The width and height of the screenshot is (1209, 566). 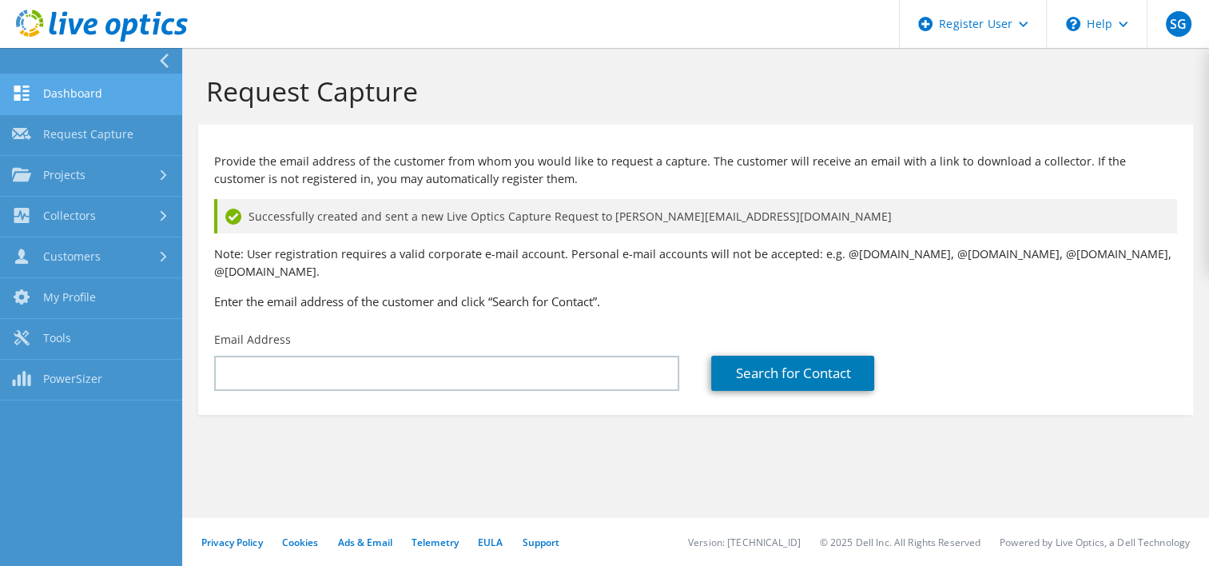 What do you see at coordinates (490, 542) in the screenshot?
I see `a: EULA` at bounding box center [490, 542].